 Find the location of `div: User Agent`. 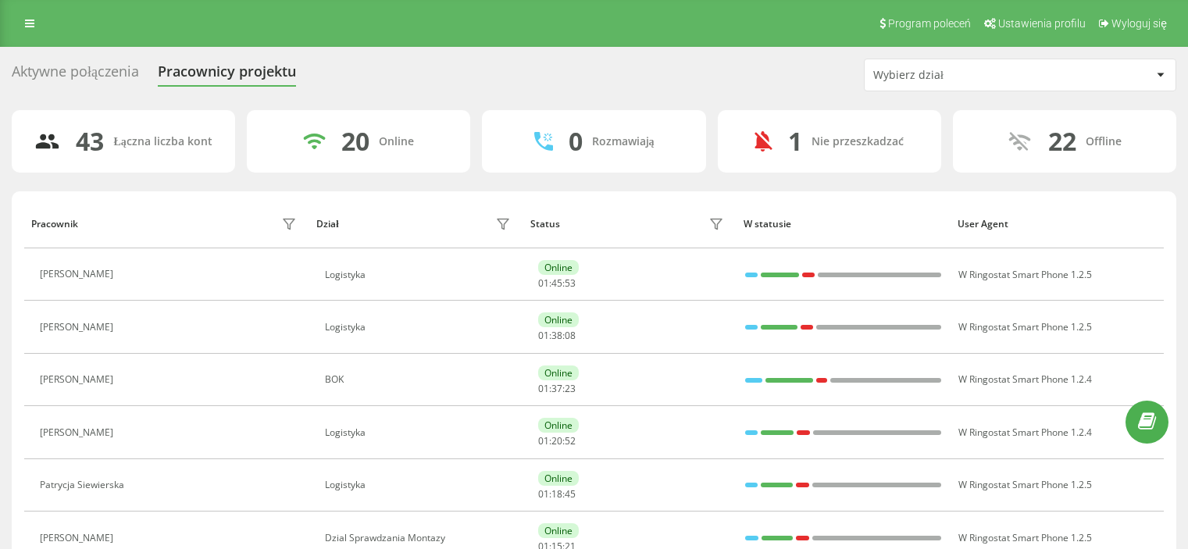

div: User Agent is located at coordinates (1057, 224).